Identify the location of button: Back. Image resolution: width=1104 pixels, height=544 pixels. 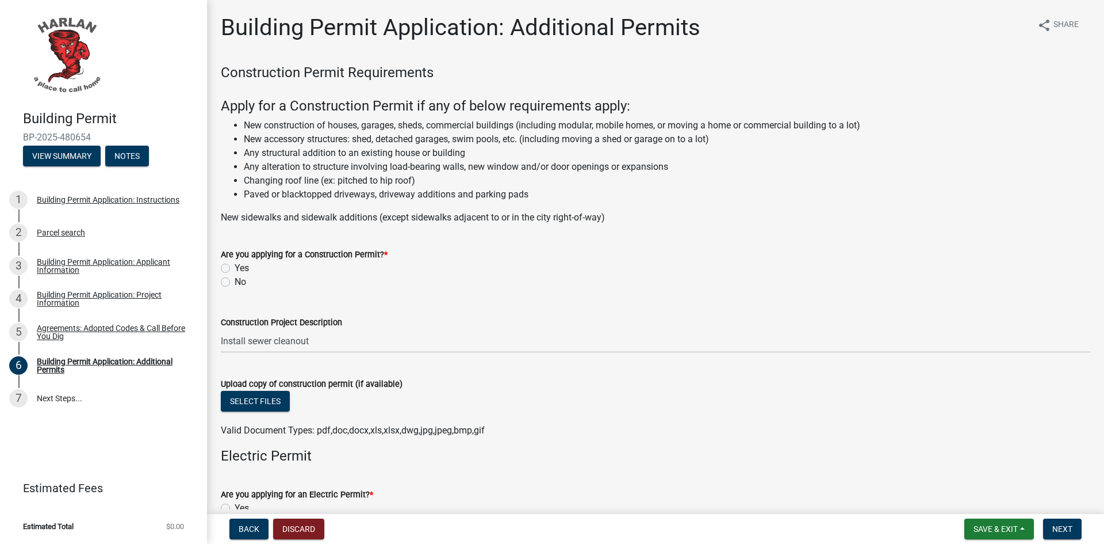
(249, 529).